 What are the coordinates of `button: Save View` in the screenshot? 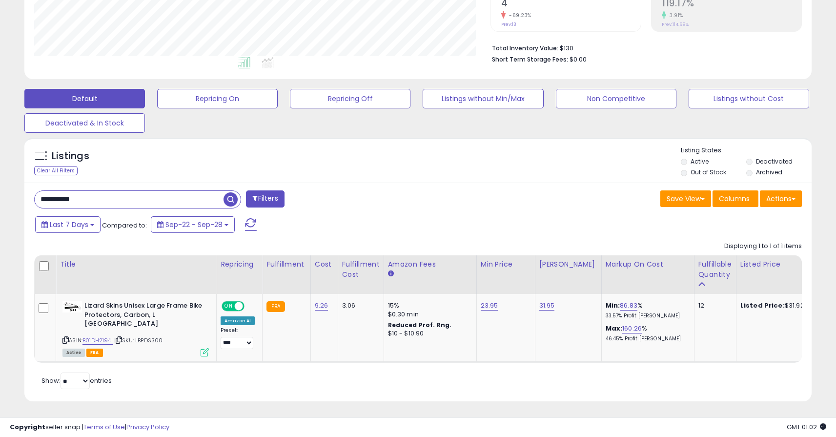 It's located at (686, 199).